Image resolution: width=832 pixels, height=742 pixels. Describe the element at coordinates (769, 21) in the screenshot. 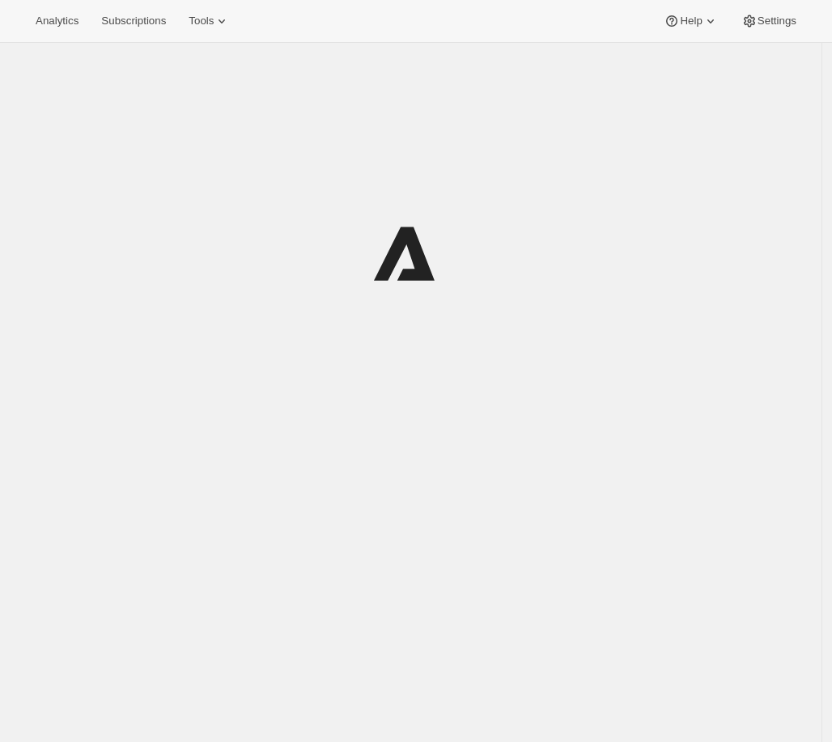

I see `button: Settings` at that location.